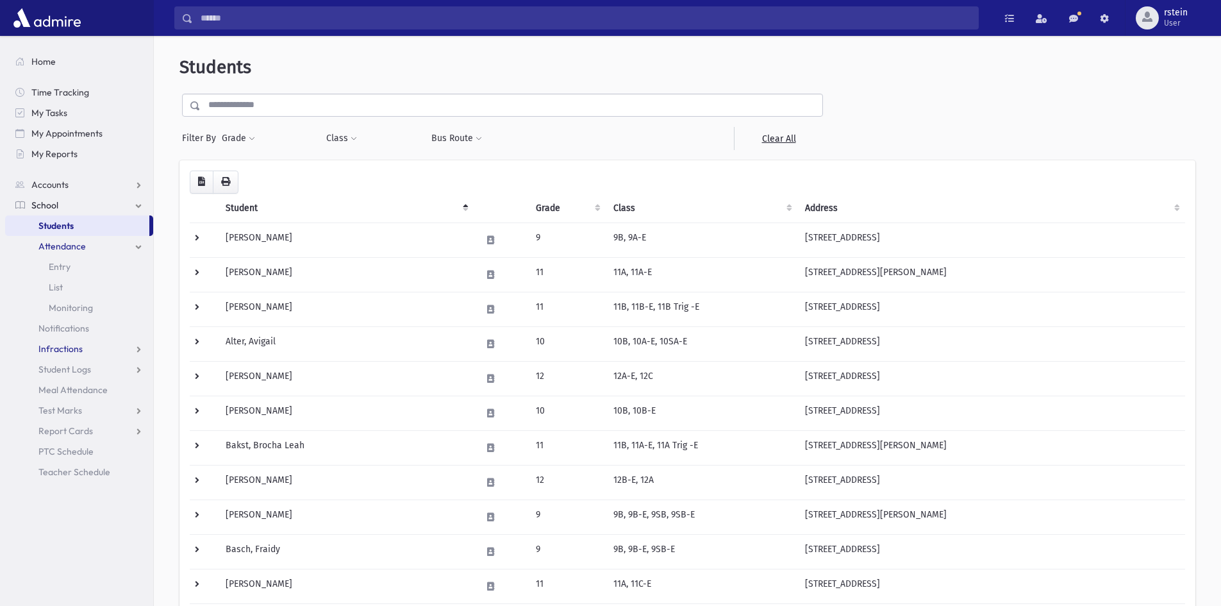 This screenshot has width=1221, height=606. Describe the element at coordinates (345, 551) in the screenshot. I see `td: Basch, Fraidy` at that location.